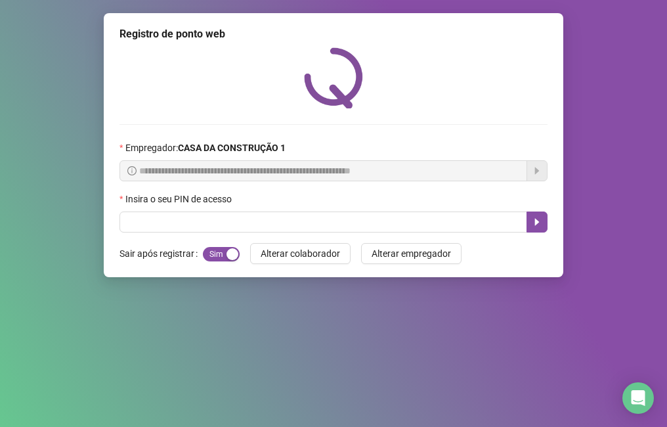 The width and height of the screenshot is (667, 427). What do you see at coordinates (180, 199) in the screenshot?
I see `label: Insira o seu PIN de acesso` at bounding box center [180, 199].